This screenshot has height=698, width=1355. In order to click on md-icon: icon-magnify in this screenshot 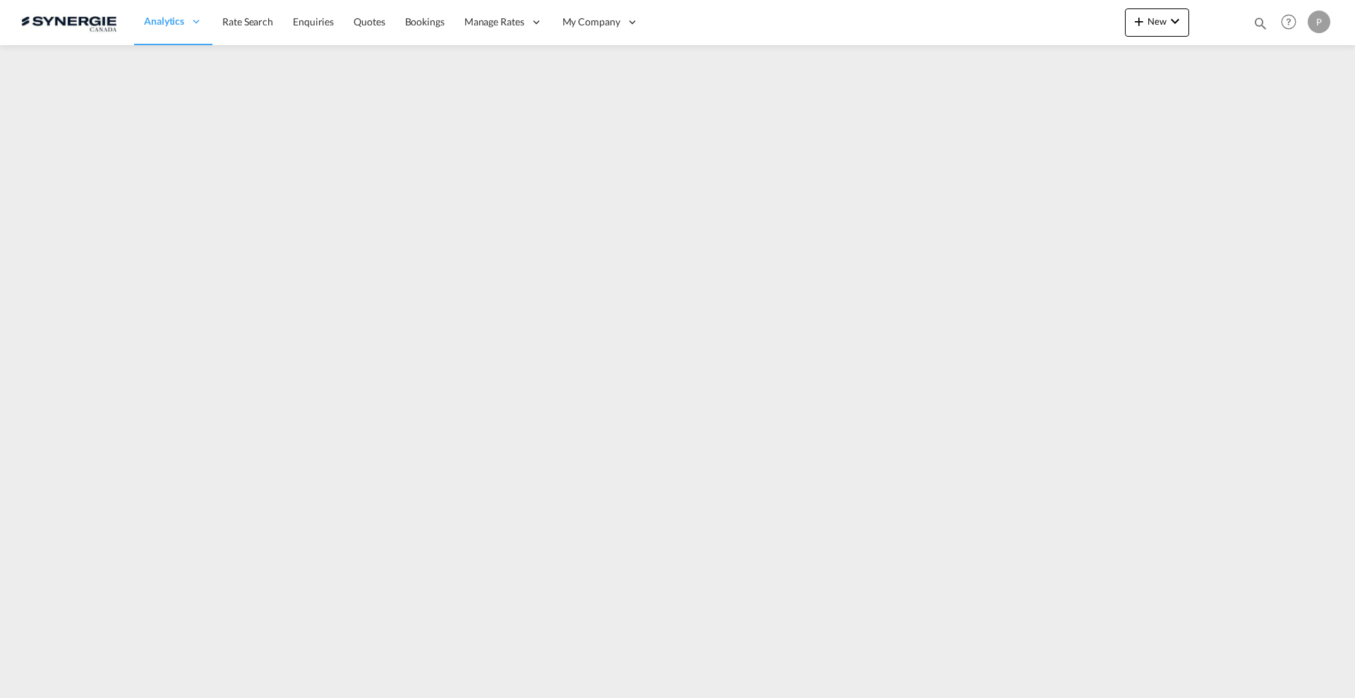, I will do `click(1261, 23)`.